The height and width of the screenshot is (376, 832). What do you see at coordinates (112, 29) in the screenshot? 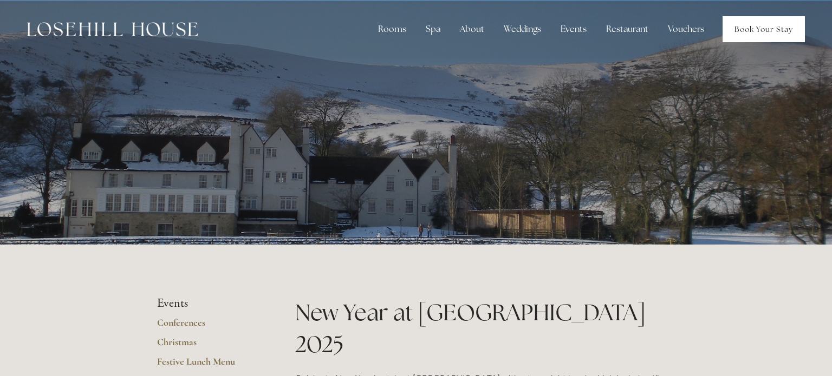
I see `img: Losehill House` at bounding box center [112, 29].